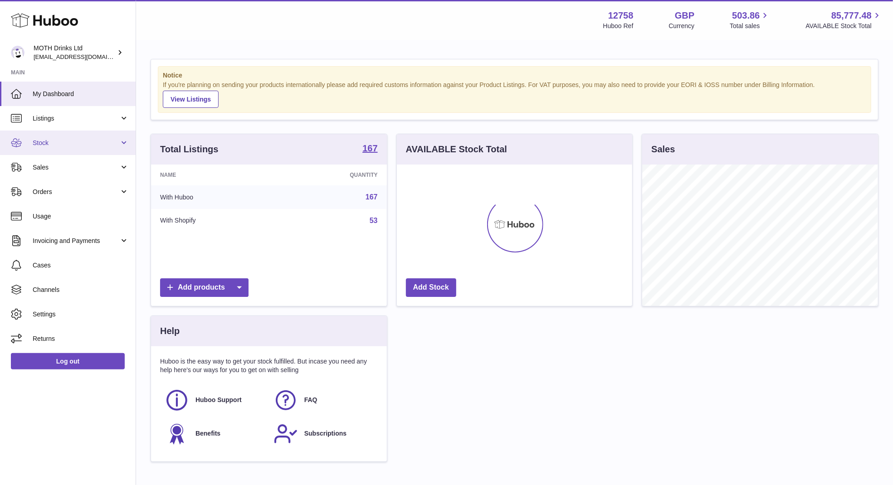 This screenshot has width=893, height=485. What do you see at coordinates (208, 434) in the screenshot?
I see `span: Benefits` at bounding box center [208, 434].